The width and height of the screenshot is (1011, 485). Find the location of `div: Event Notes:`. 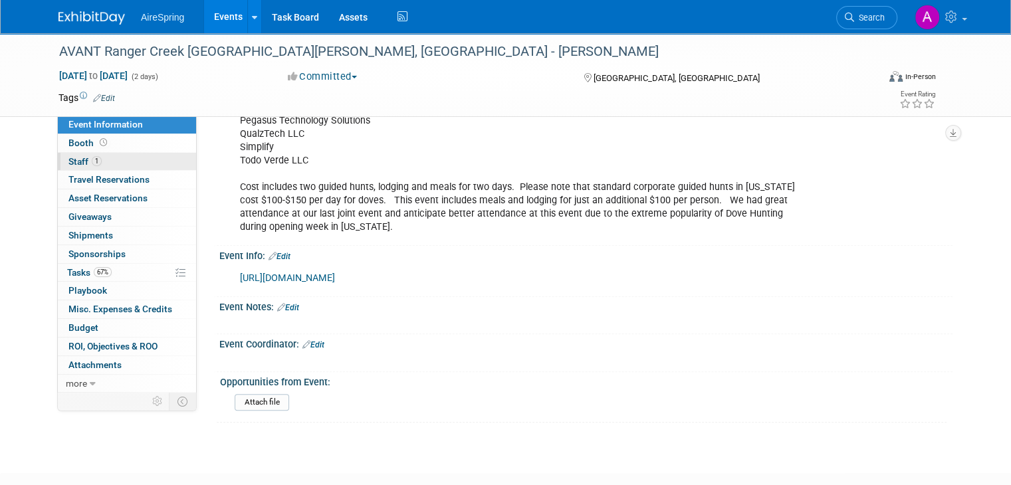

div: Event Notes: is located at coordinates (585, 306).